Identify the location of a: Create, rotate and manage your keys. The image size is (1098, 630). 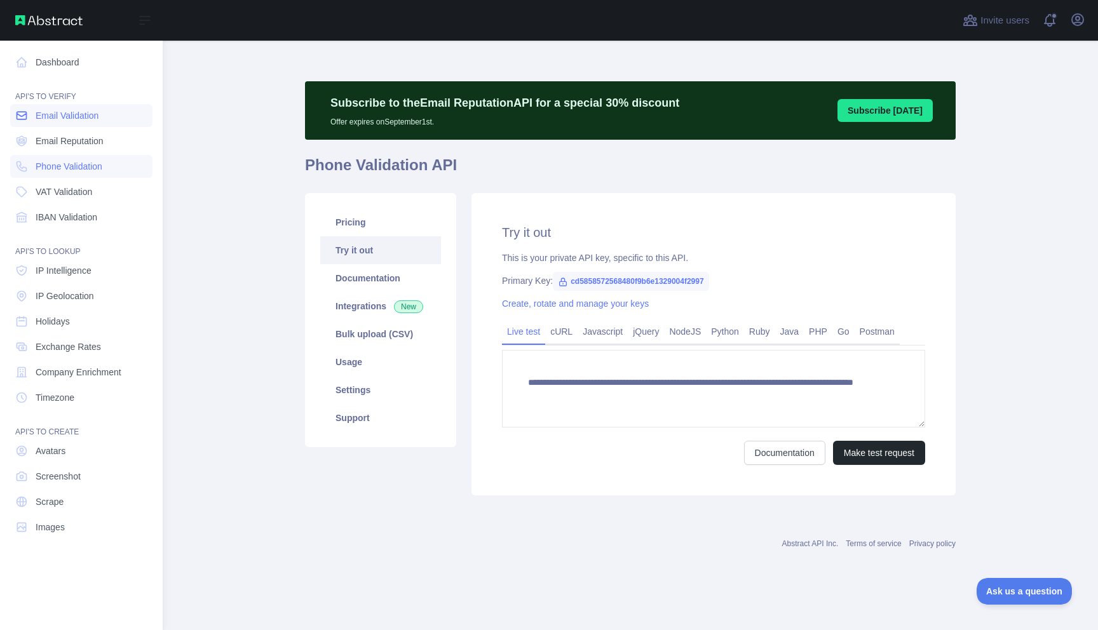
(575, 304).